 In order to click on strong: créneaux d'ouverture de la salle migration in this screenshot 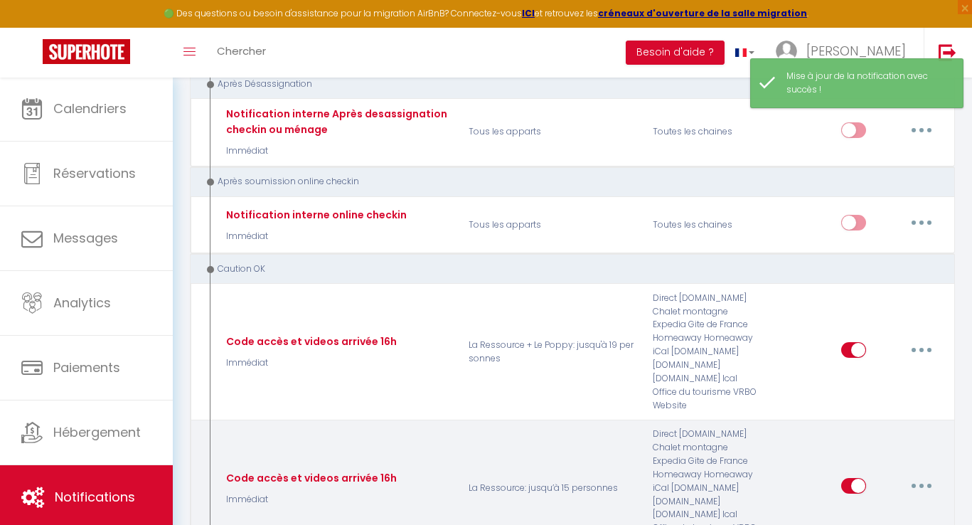, I will do `click(702, 13)`.